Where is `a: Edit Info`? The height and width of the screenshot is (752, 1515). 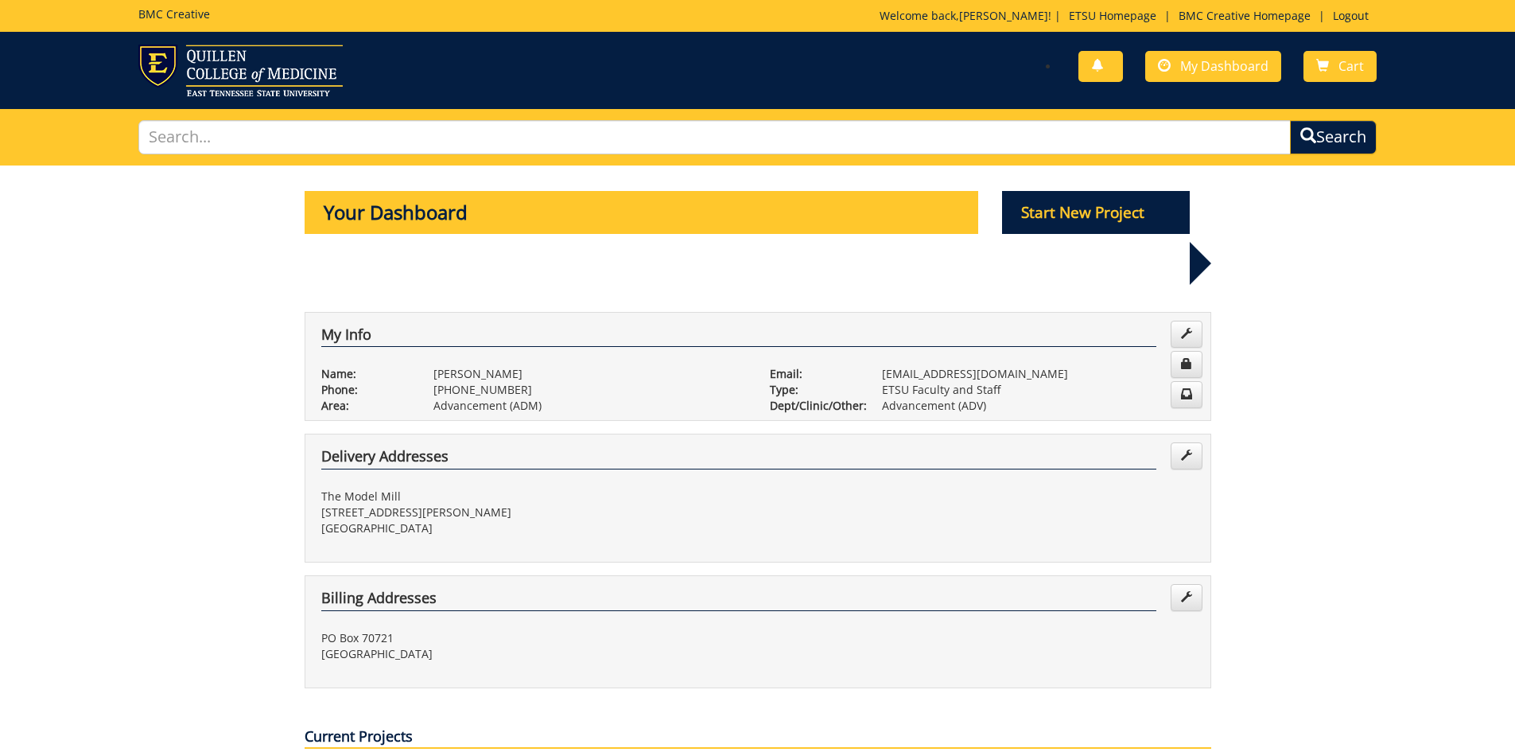
a: Edit Info is located at coordinates (1187, 334).